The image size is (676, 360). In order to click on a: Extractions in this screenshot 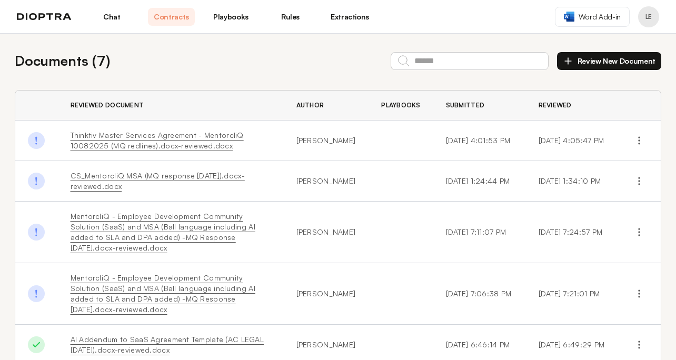, I will do `click(350, 17)`.